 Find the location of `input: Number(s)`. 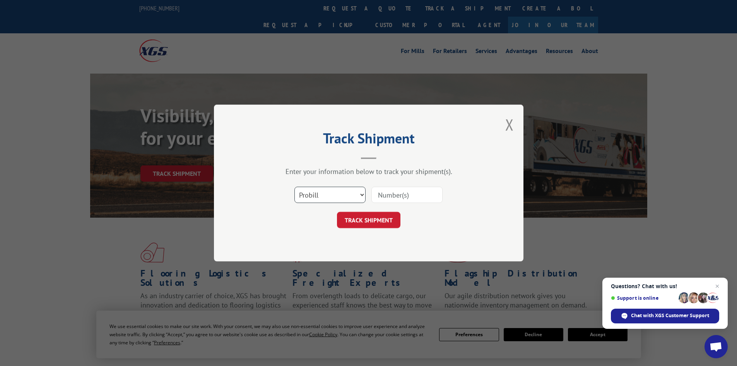

input: Number(s) is located at coordinates (407, 195).